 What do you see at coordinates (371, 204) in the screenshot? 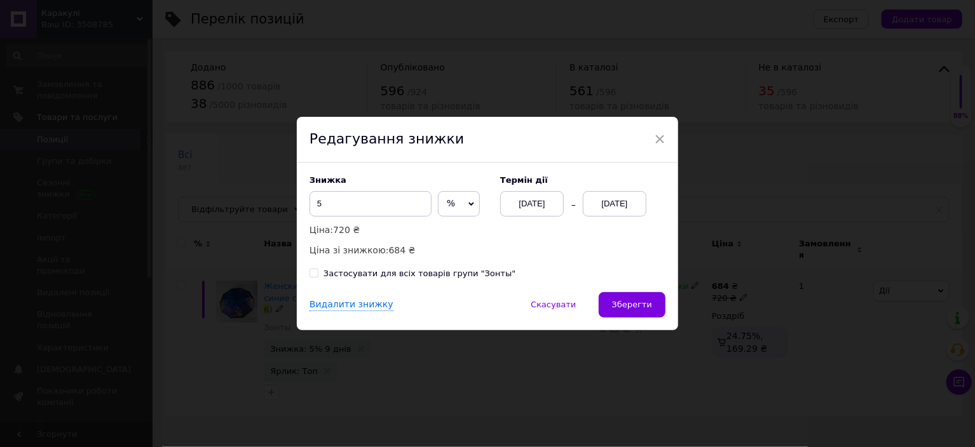
I see `input: 0` at bounding box center [371, 204].